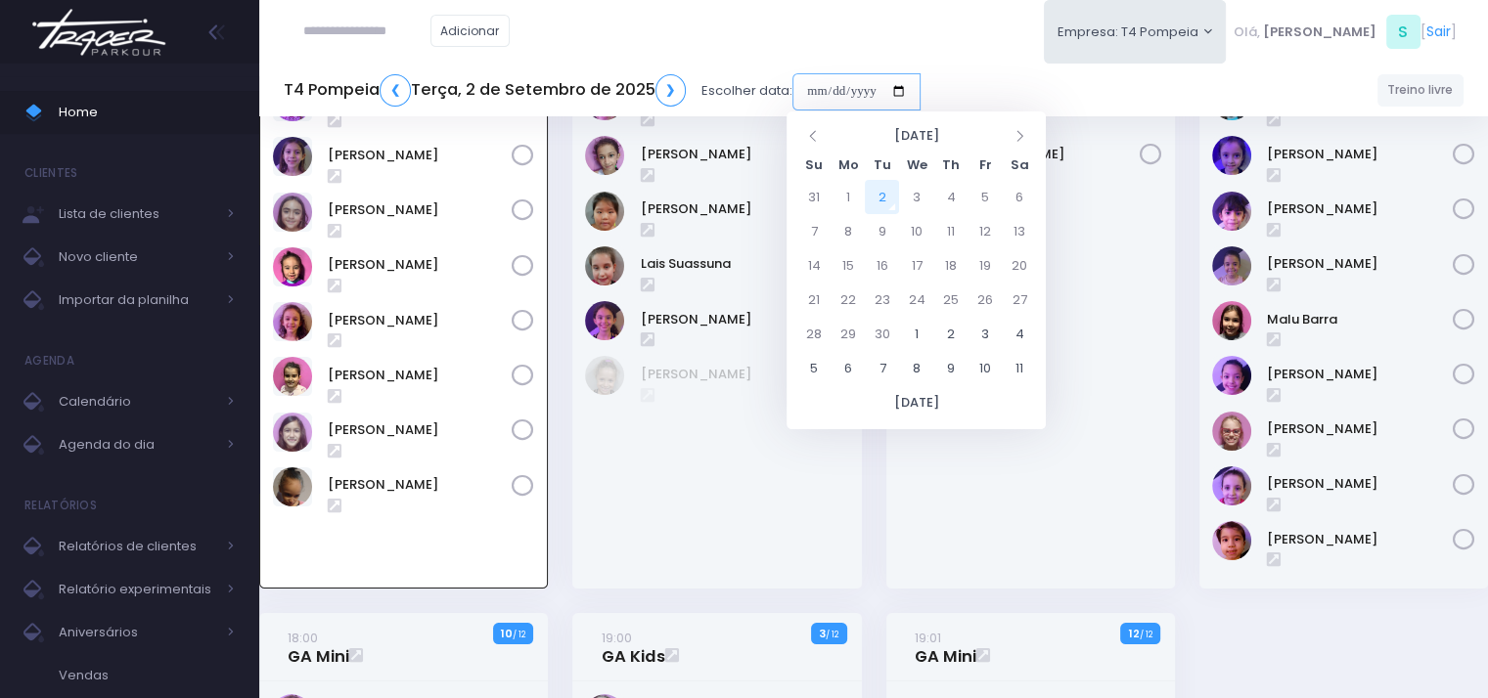  Describe the element at coordinates (137, 445) in the screenshot. I see `span: Agenda do dia` at that location.